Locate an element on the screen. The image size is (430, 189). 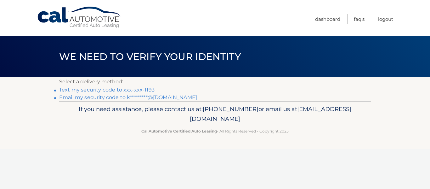
a: Cal Automotive is located at coordinates (79, 17).